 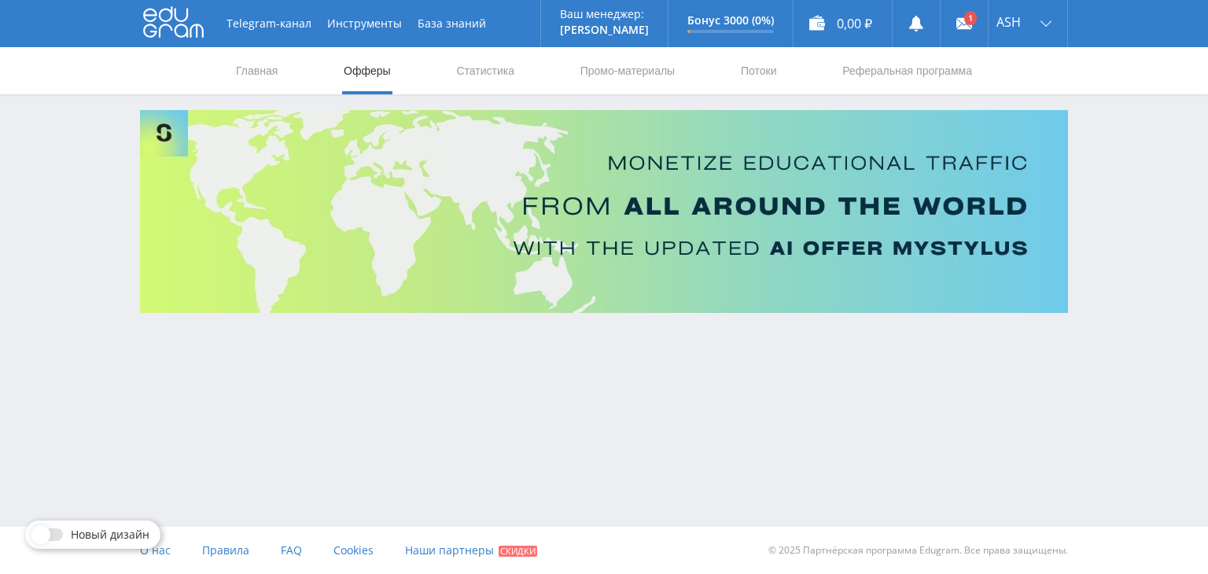 What do you see at coordinates (155, 550) in the screenshot?
I see `span: О нас` at bounding box center [155, 550].